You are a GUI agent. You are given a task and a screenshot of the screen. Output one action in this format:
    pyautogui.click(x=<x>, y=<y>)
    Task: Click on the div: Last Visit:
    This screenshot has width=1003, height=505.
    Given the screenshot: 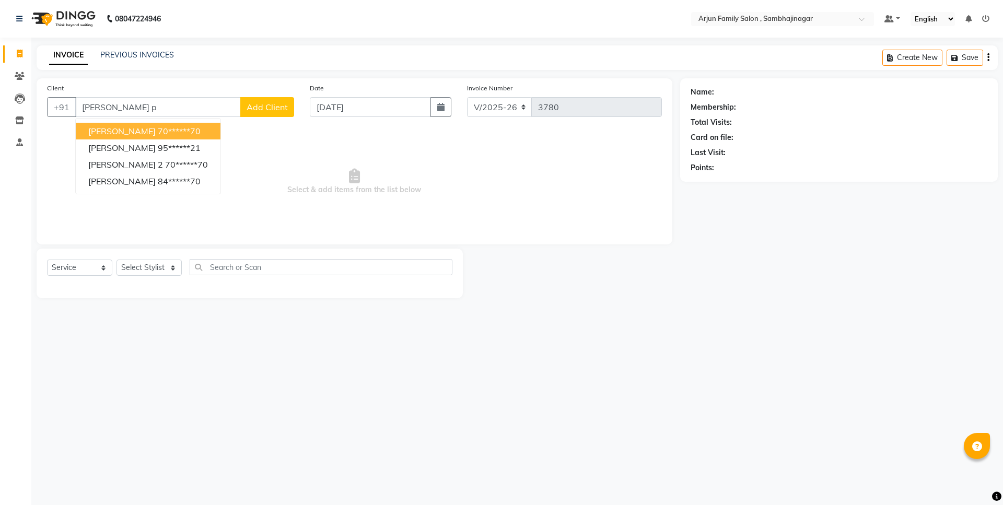 What is the action you would take?
    pyautogui.click(x=708, y=153)
    